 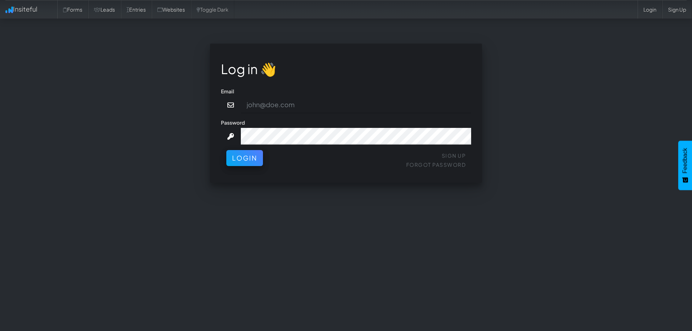 I want to click on img: icon.png, so click(x=9, y=10).